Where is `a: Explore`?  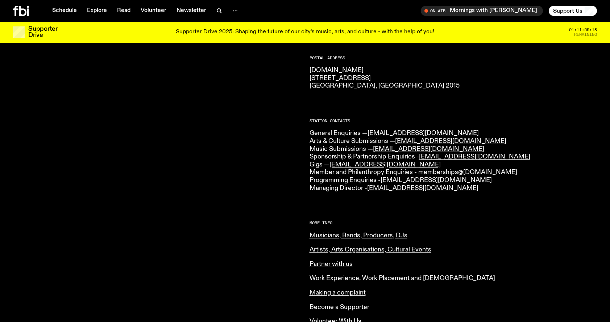 a: Explore is located at coordinates (97, 11).